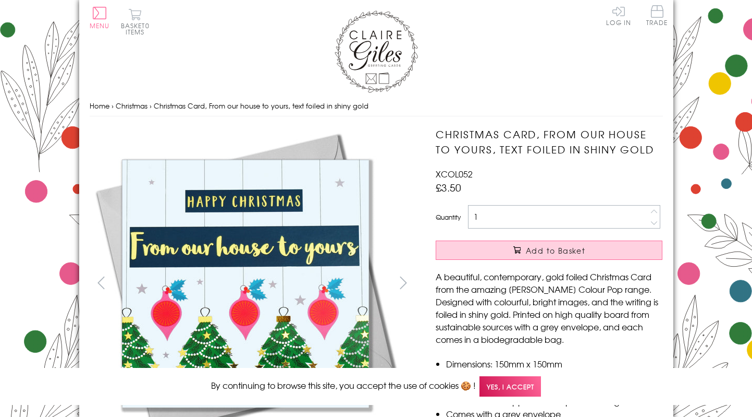  Describe the element at coordinates (454, 174) in the screenshot. I see `span: XCOL052` at that location.